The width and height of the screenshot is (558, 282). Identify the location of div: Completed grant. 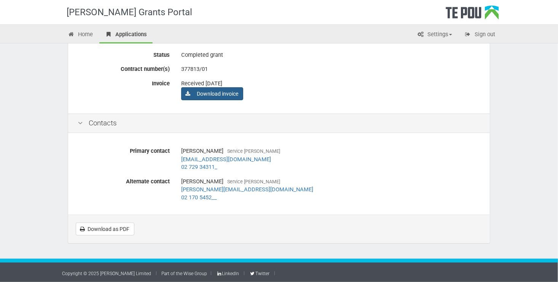
(331, 55).